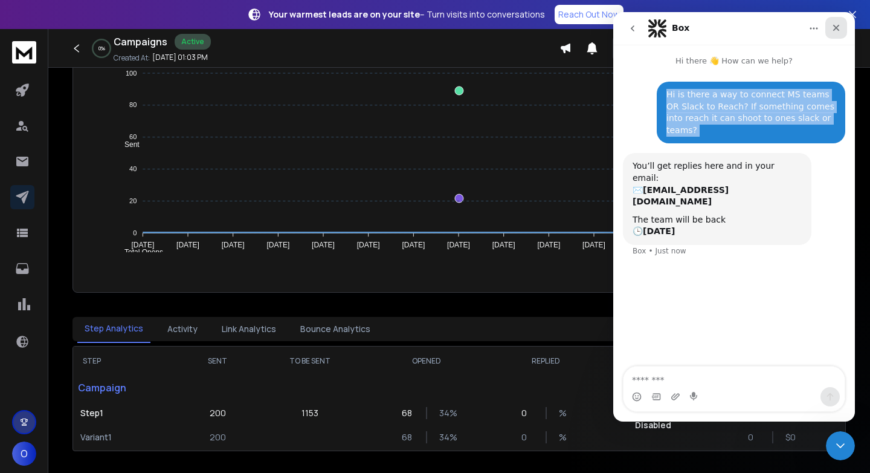 This screenshot has width=870, height=473. I want to click on h1: Box, so click(67, 16).